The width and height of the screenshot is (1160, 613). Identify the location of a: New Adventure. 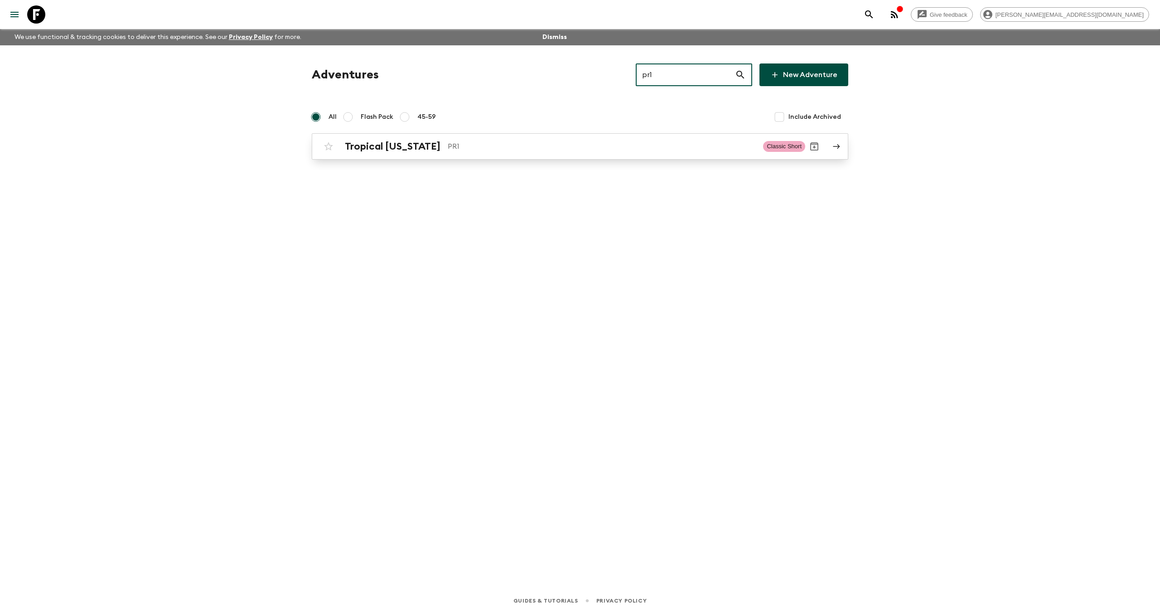
(804, 75).